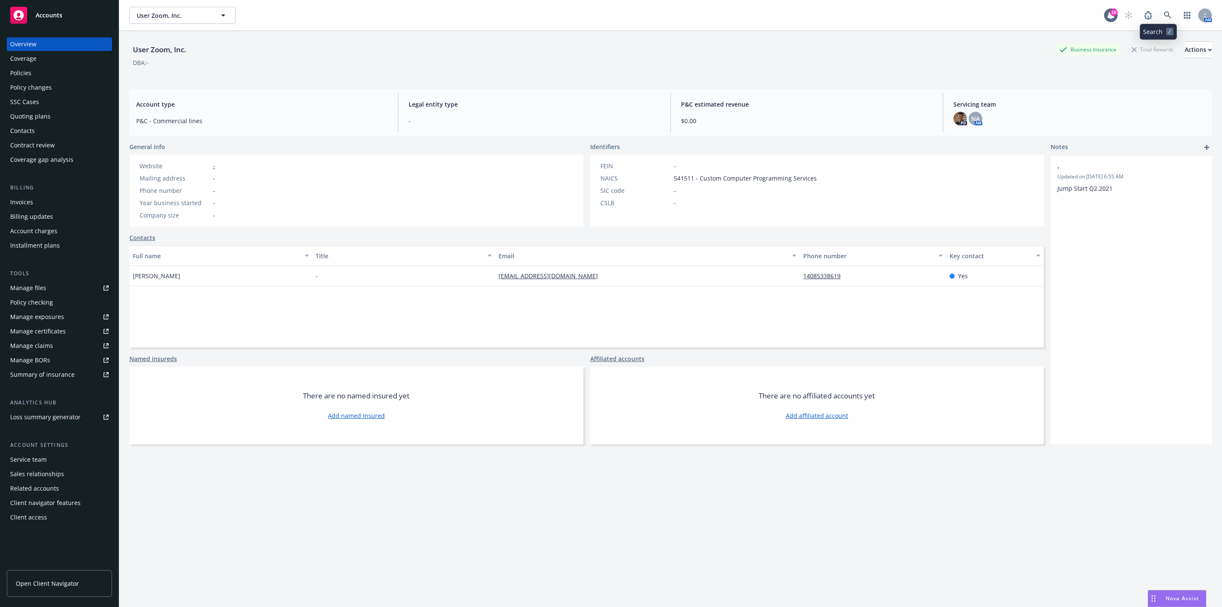 This screenshot has width=1222, height=607. I want to click on div: Billing updates, so click(31, 216).